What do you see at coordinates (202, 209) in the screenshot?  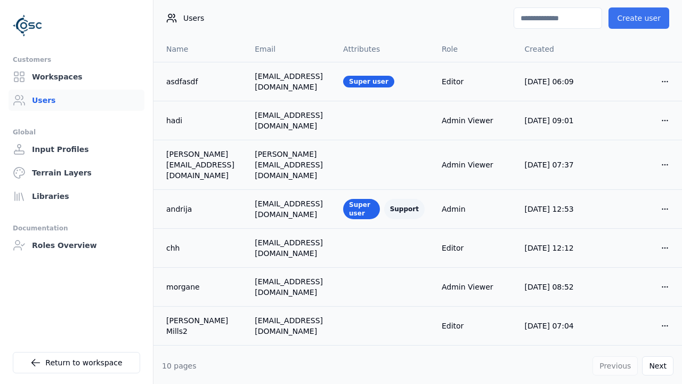 I see `div: andrija` at bounding box center [202, 209].